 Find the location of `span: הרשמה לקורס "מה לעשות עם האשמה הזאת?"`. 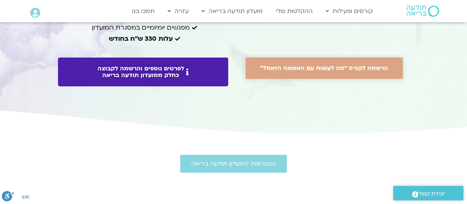

span: הרשמה לקורס "מה לעשות עם האשמה הזאת?" is located at coordinates (324, 68).